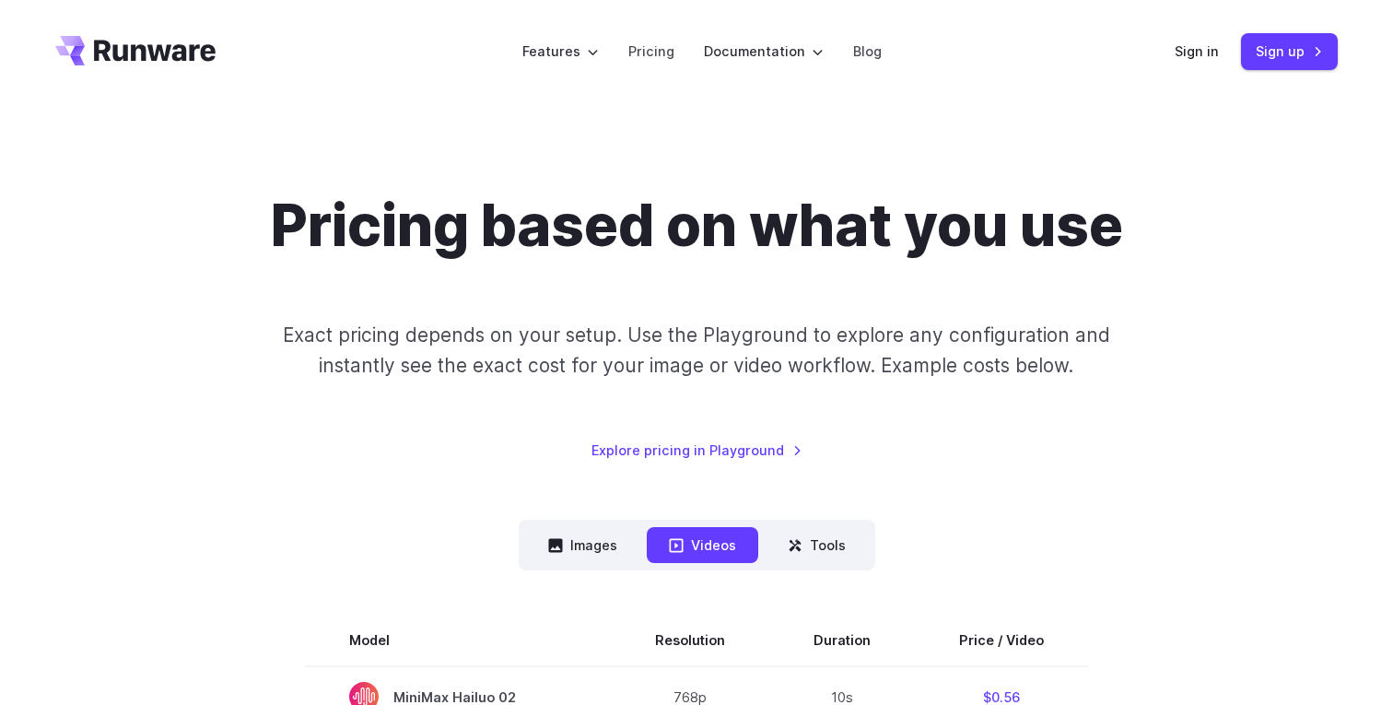 Image resolution: width=1393 pixels, height=705 pixels. What do you see at coordinates (1002, 640) in the screenshot?
I see `th: Price / Video` at bounding box center [1002, 640].